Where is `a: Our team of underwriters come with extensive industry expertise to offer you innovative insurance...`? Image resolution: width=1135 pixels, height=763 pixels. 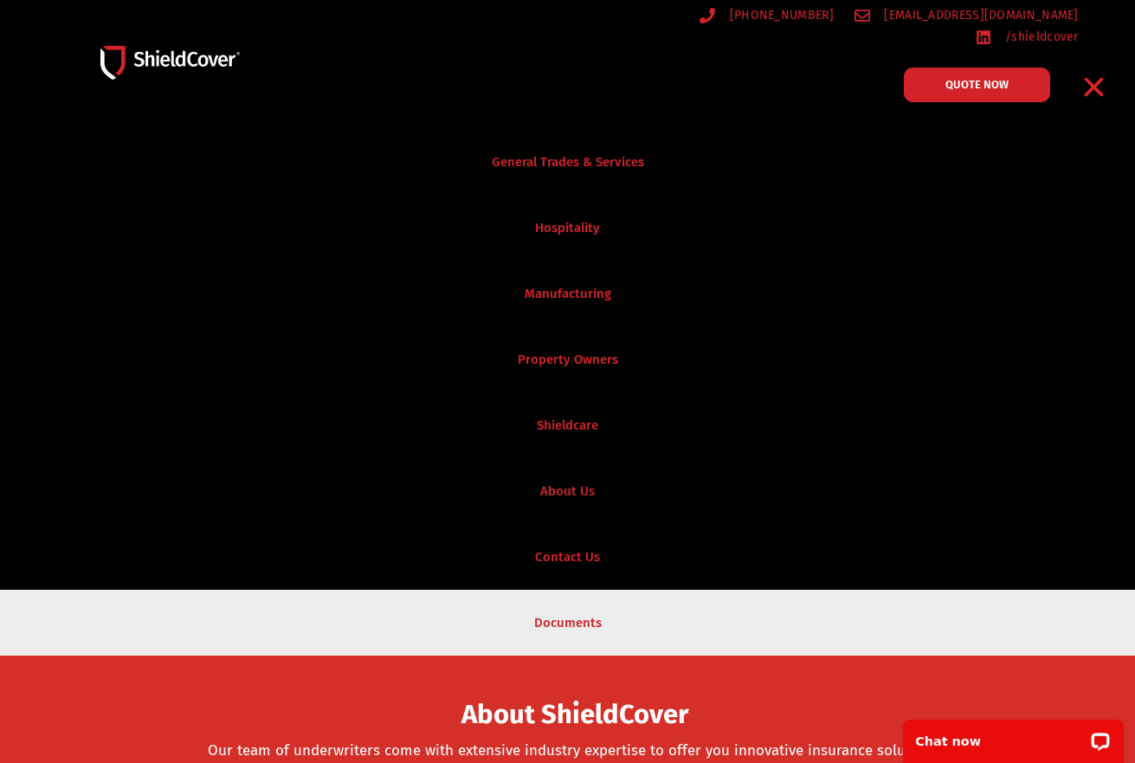 a: Our team of underwriters come with extensive industry expertise to offer you innovative insurance... is located at coordinates (575, 750).